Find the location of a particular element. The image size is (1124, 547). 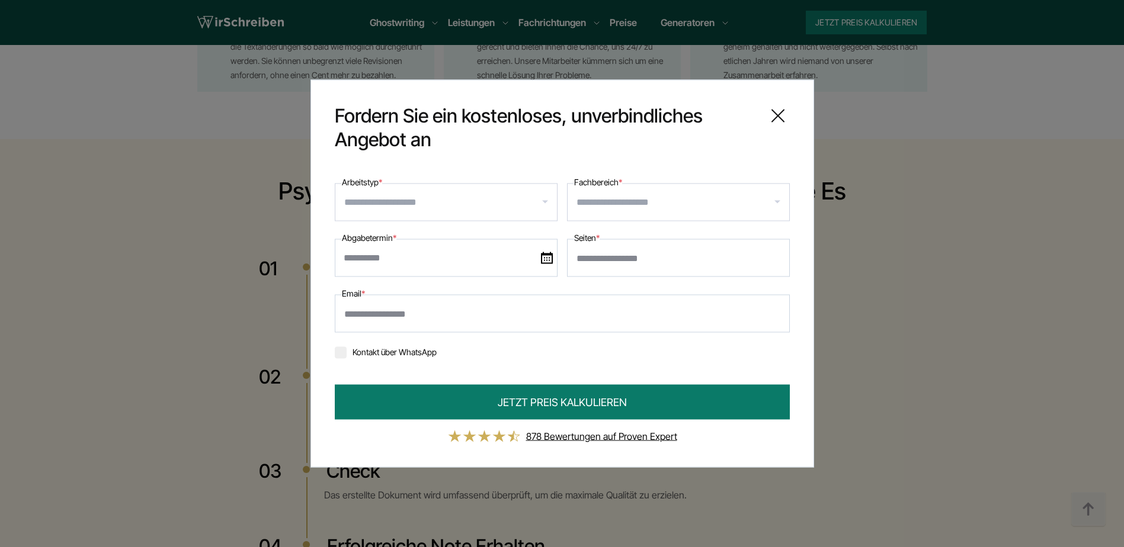

a: 878 Bewertungen auf Proven Expert is located at coordinates (601, 437).